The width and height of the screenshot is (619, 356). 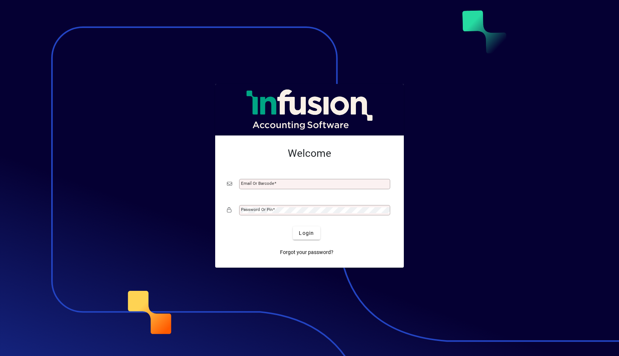 I want to click on a: Forgot your password?, so click(x=307, y=253).